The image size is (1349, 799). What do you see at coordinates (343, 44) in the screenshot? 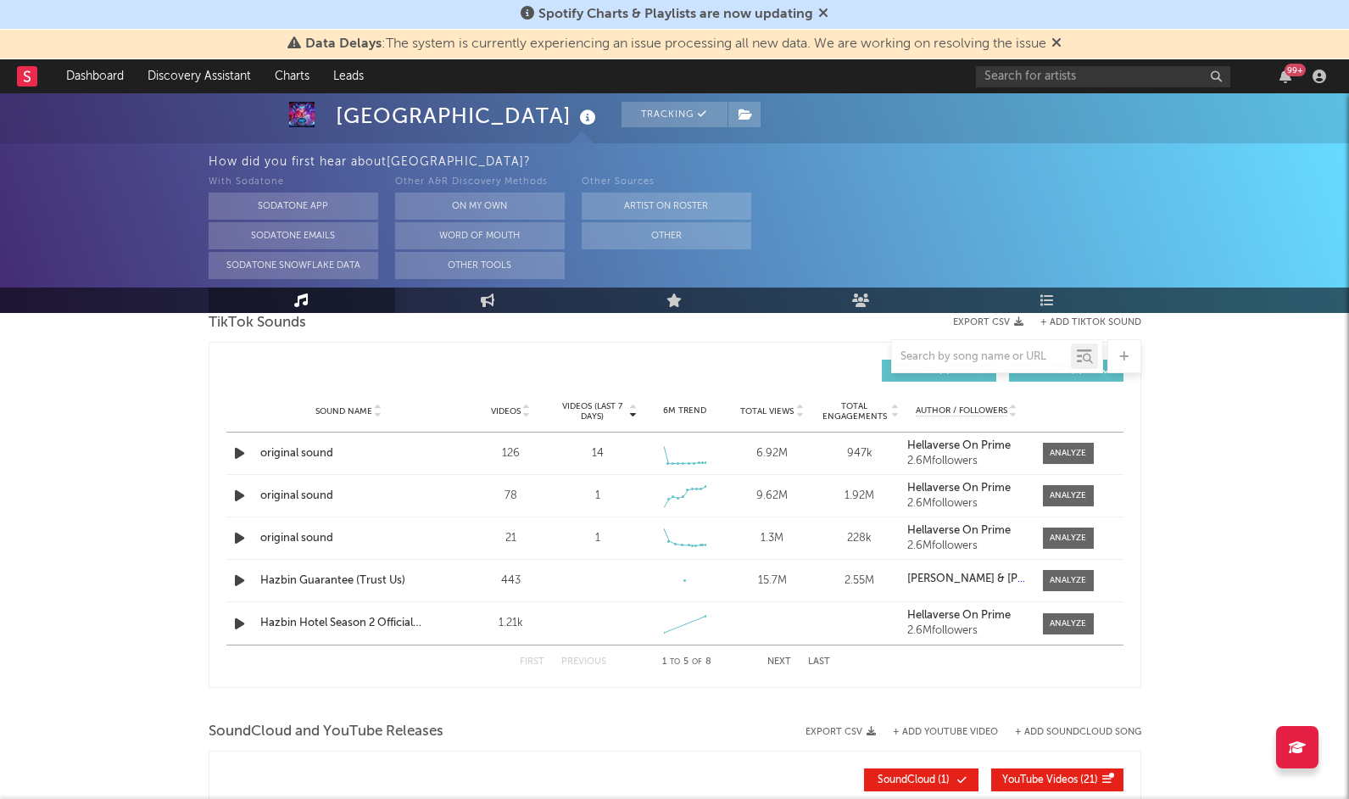
I see `span: Data Delays` at bounding box center [343, 44].